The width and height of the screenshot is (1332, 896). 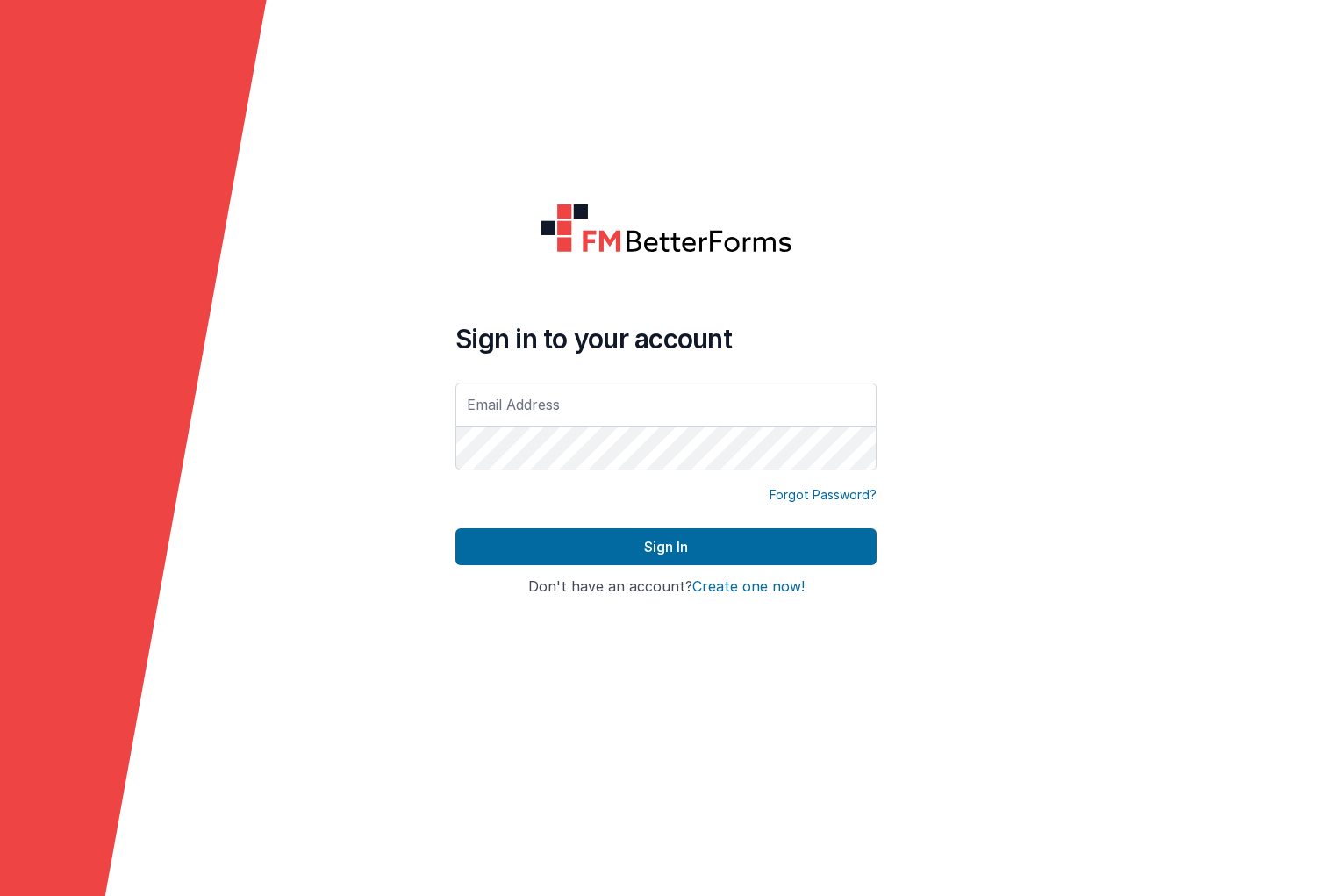 What do you see at coordinates (666, 547) in the screenshot?
I see `button: Sign In` at bounding box center [666, 547].